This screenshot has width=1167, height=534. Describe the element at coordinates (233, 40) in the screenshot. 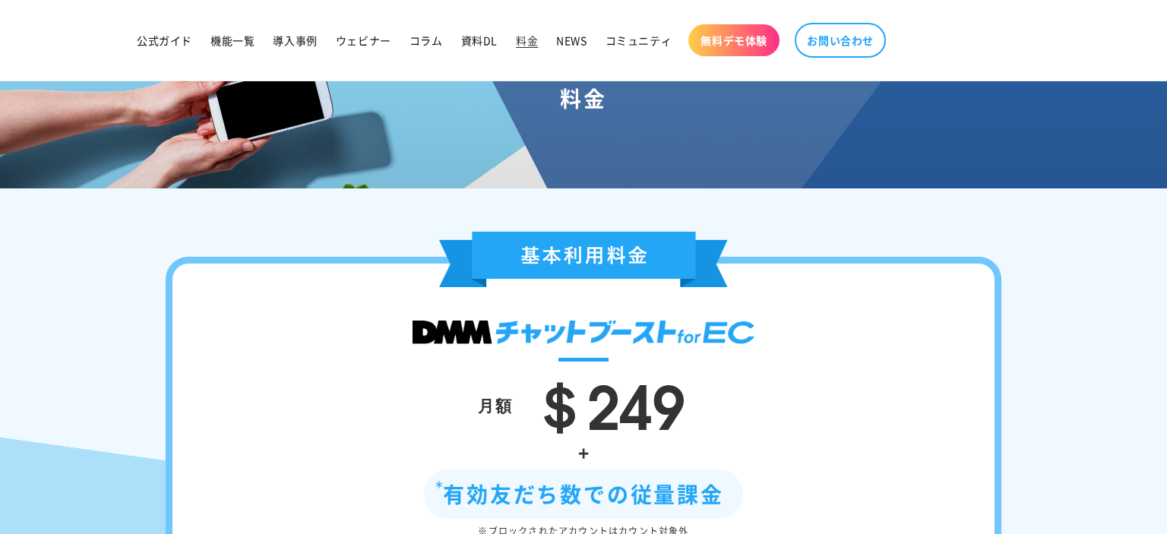

I see `a: 機能一覧` at that location.